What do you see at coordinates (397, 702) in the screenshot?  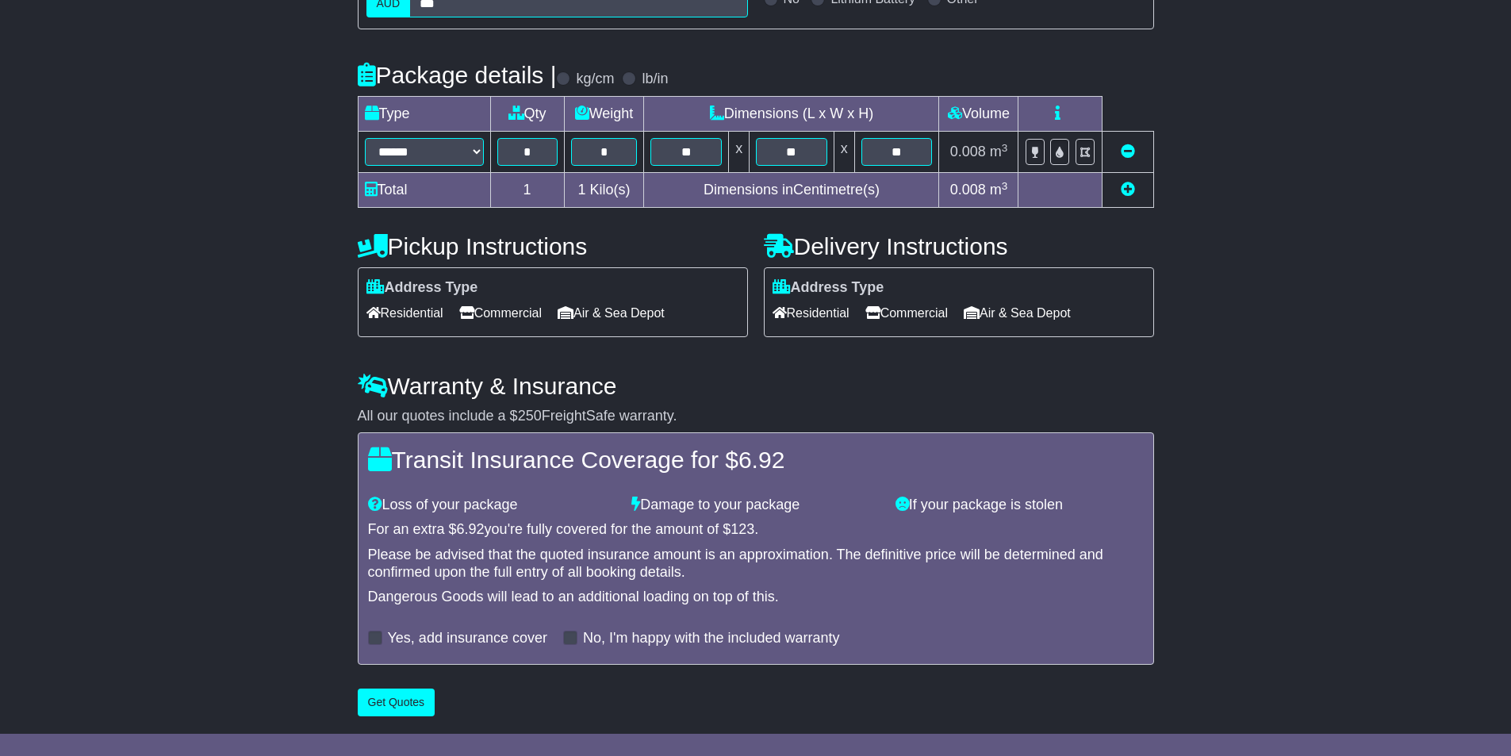 I see `button: Get Quotes` at bounding box center [397, 702].